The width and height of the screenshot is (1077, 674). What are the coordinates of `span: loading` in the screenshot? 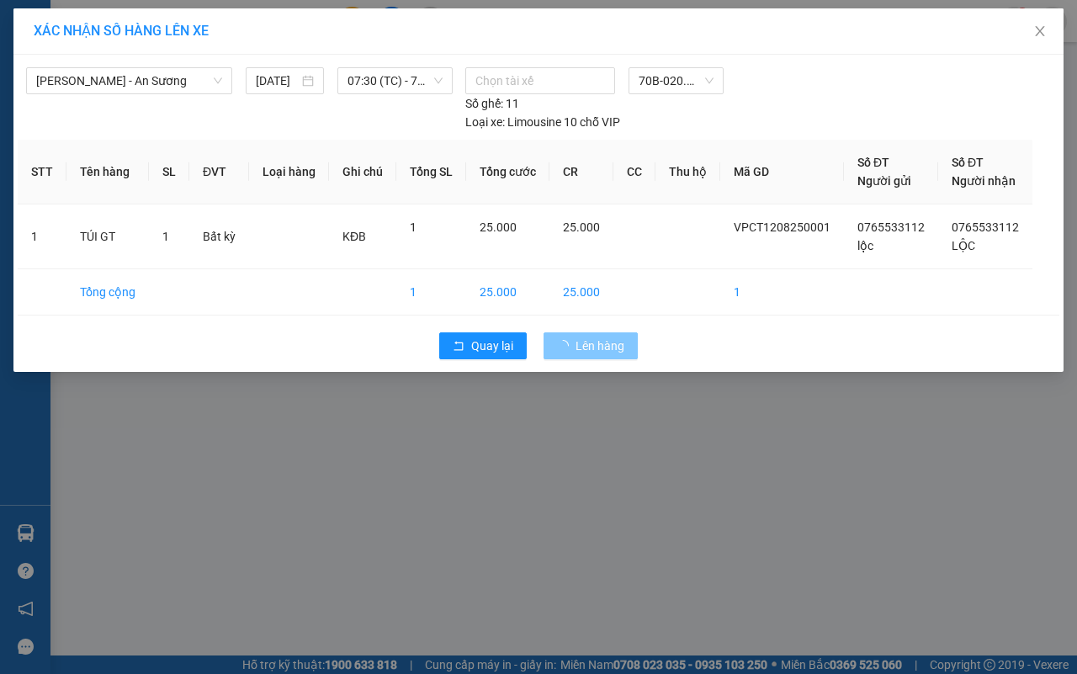 It's located at (566, 346).